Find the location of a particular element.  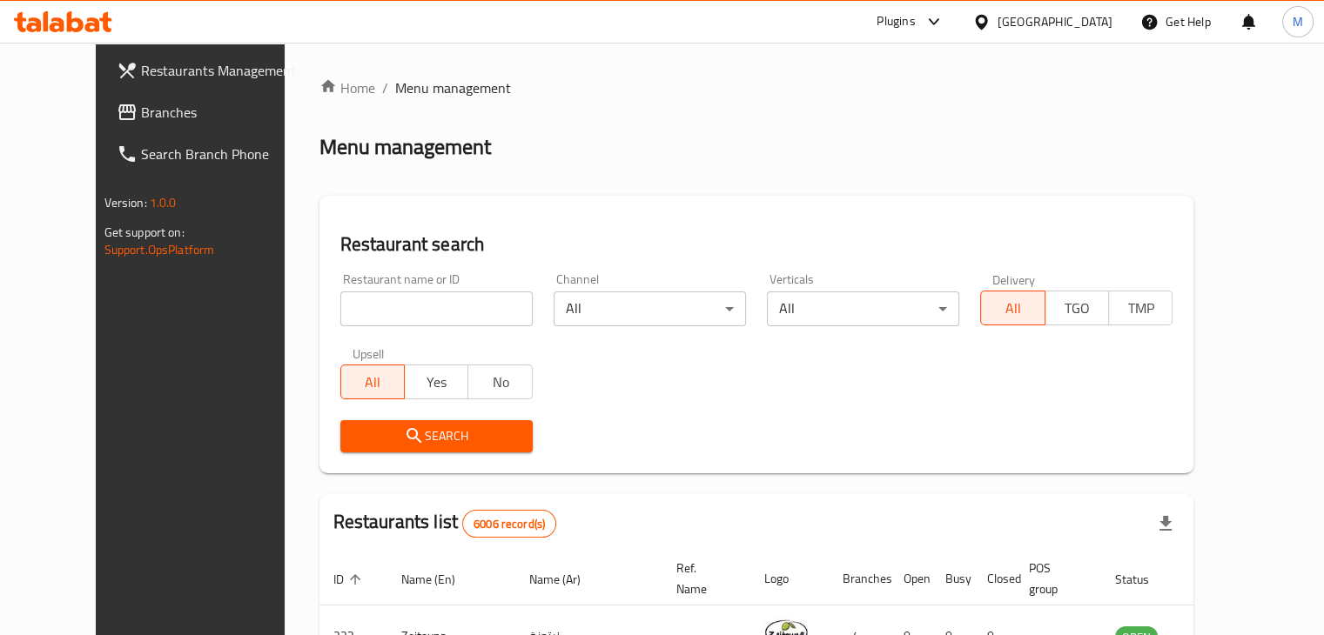

span: Search is located at coordinates (436, 436).